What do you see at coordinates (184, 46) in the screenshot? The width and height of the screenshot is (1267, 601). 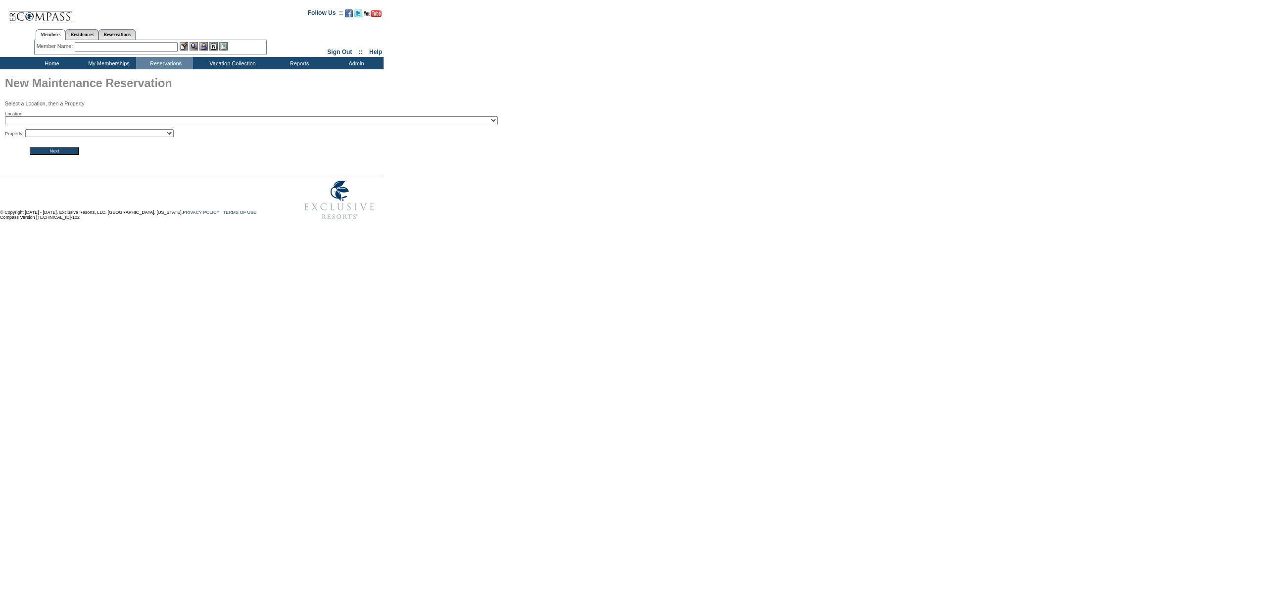 I see `img: b_edit.gif` at bounding box center [184, 46].